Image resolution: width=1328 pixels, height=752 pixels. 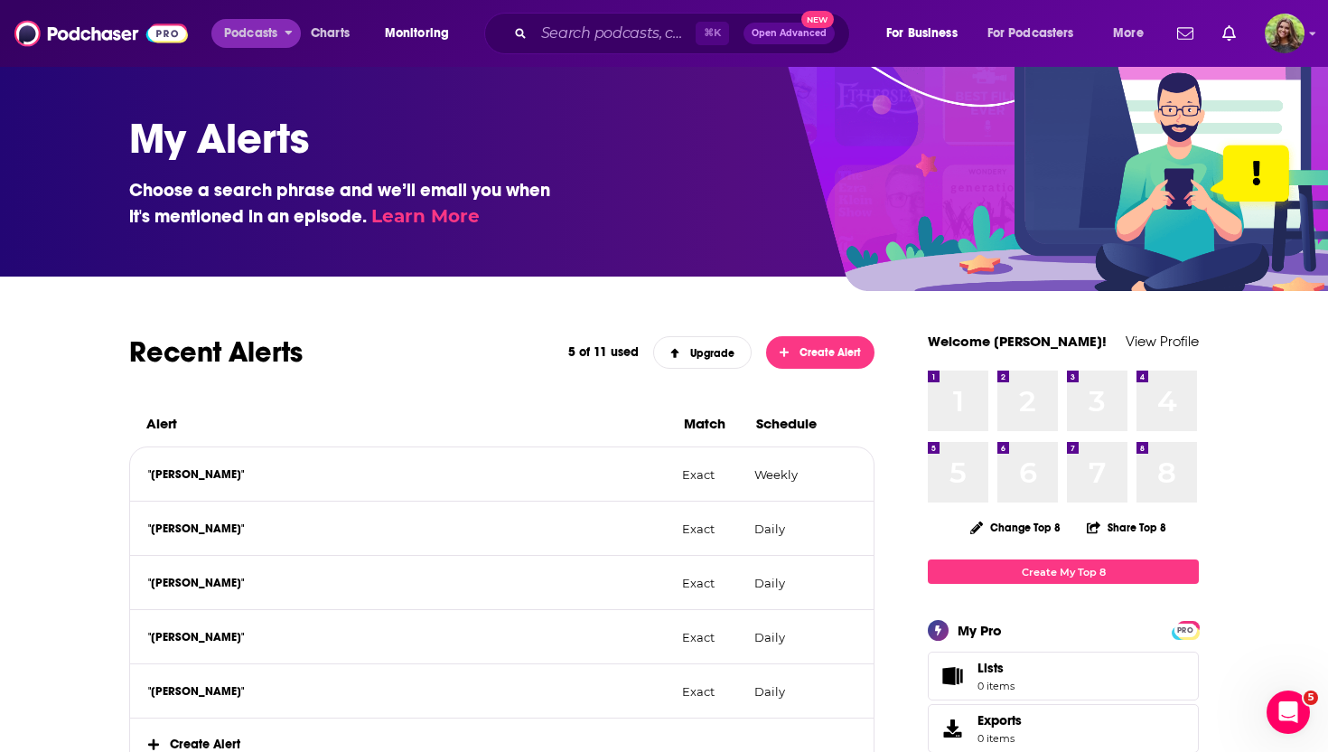 What do you see at coordinates (250, 33) in the screenshot?
I see `span: Podcasts` at bounding box center [250, 33].